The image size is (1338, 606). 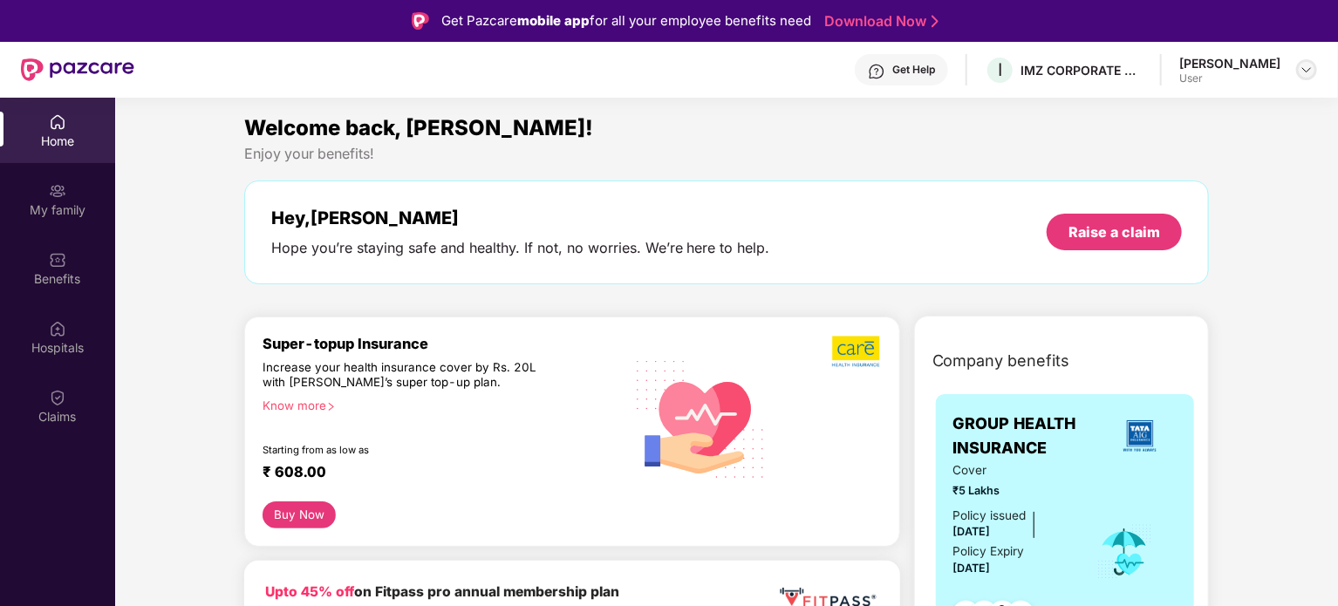 I want to click on div: Super-topup Insurance, so click(x=443, y=344).